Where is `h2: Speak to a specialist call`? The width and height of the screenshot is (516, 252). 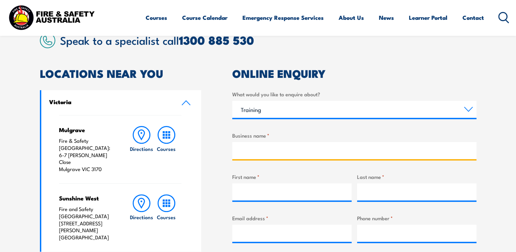
h2: Speak to a specialist call is located at coordinates (268, 40).